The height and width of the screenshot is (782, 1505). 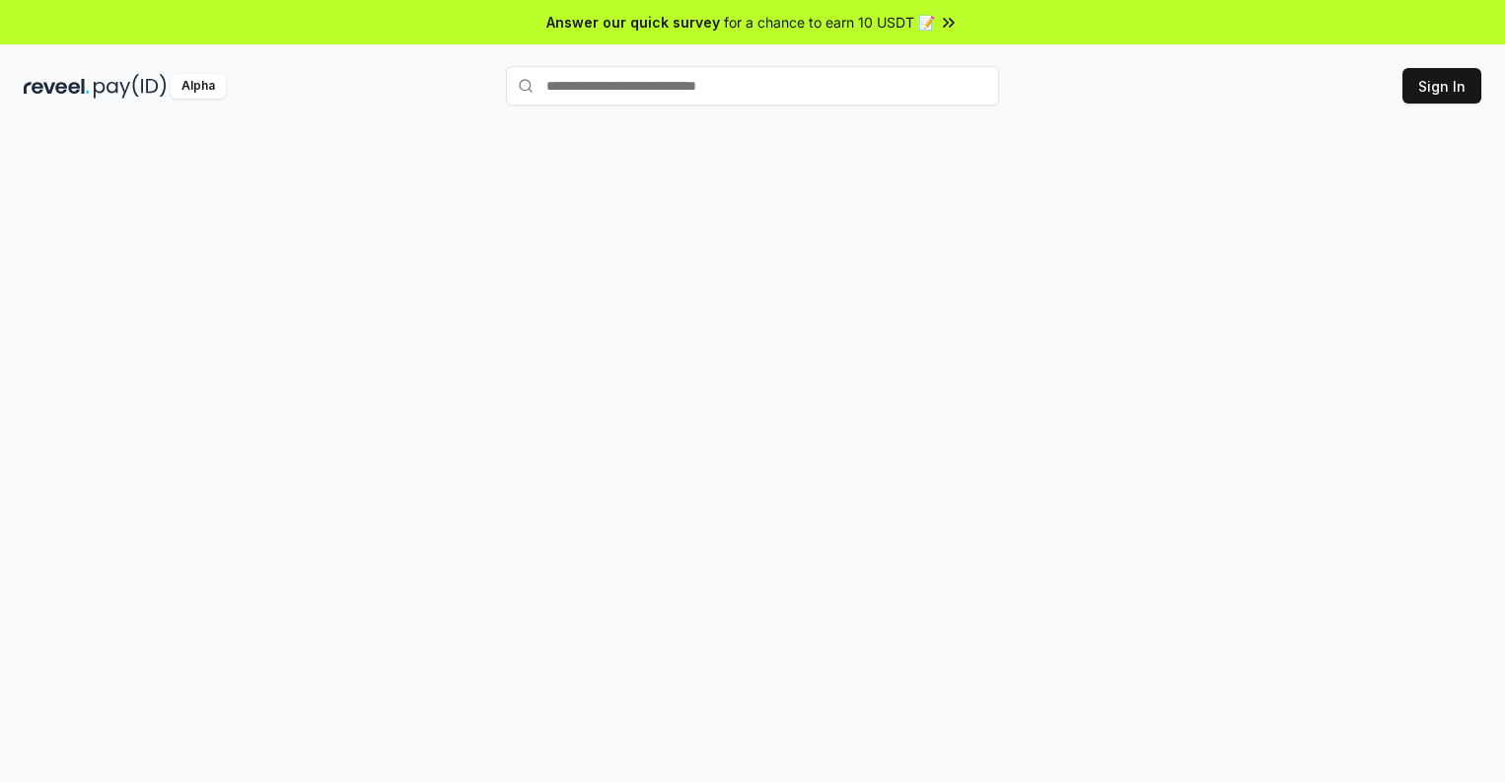 I want to click on img: reveel_dark, so click(x=56, y=86).